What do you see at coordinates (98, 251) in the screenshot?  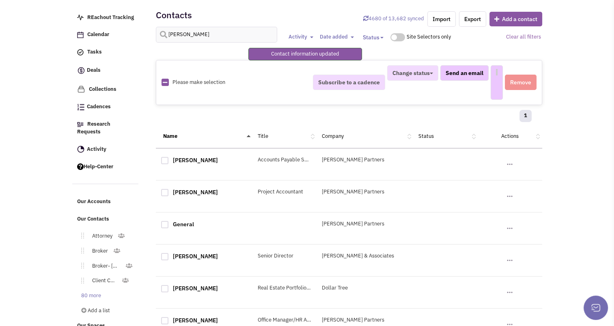 I see `a: Broker` at bounding box center [98, 251].